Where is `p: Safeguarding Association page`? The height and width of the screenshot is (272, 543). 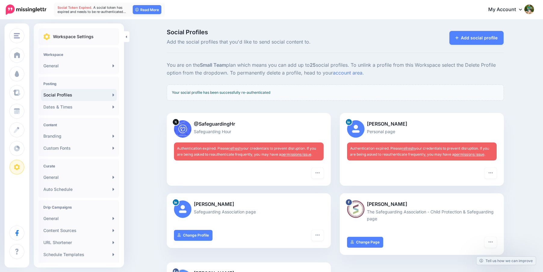 p: Safeguarding Association page is located at coordinates (248, 212).